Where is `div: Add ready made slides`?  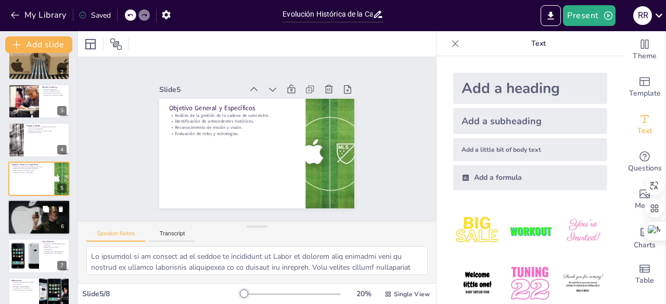
div: Add ready made slides is located at coordinates (645, 87).